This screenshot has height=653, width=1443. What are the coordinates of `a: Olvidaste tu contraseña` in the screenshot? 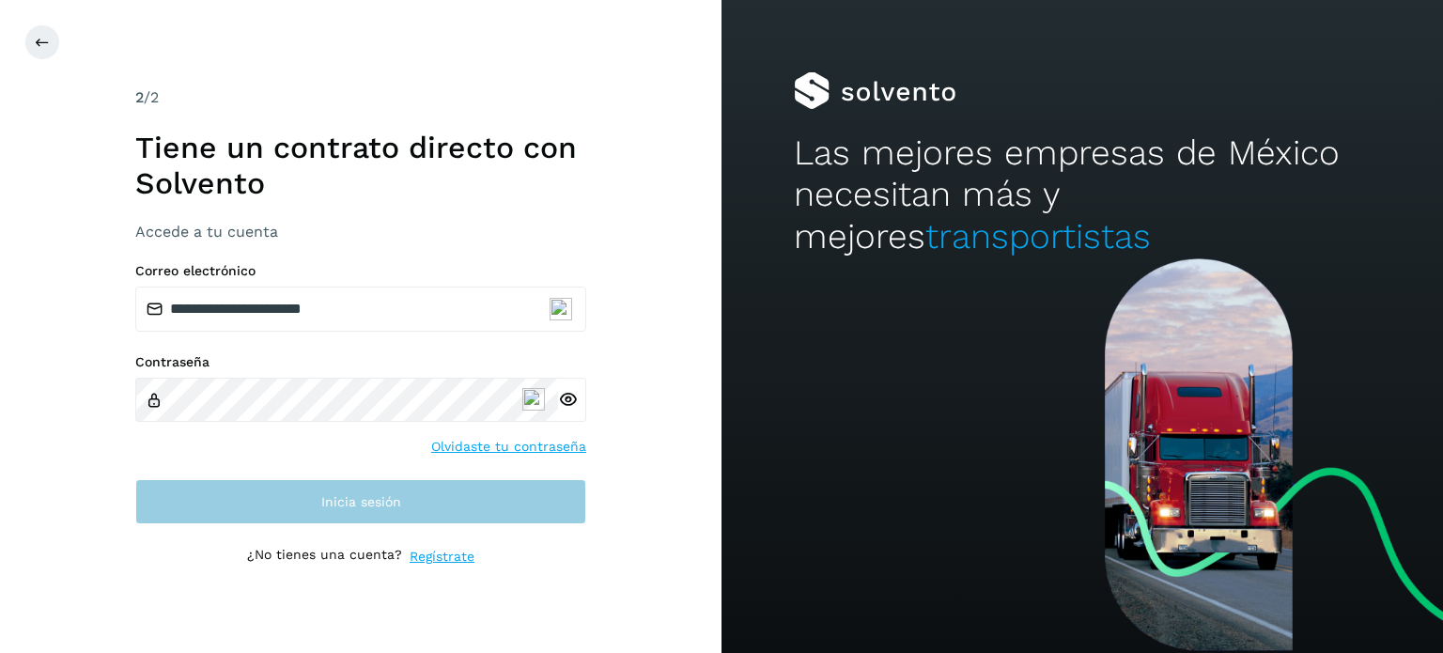 It's located at (508, 446).